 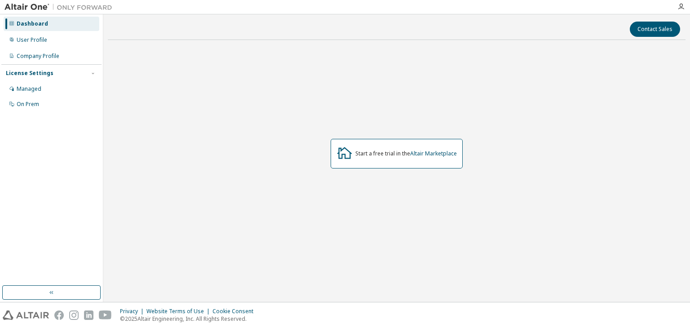 What do you see at coordinates (32, 40) in the screenshot?
I see `div: User Profile` at bounding box center [32, 40].